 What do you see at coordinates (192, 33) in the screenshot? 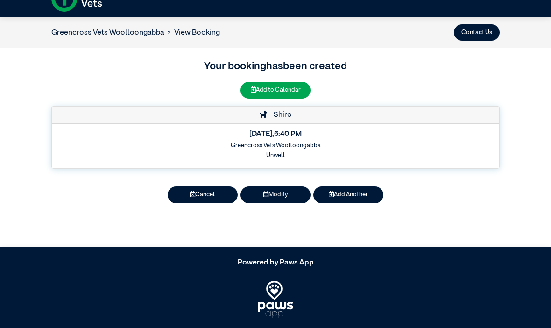
I see `li: View Booking` at bounding box center [192, 33].